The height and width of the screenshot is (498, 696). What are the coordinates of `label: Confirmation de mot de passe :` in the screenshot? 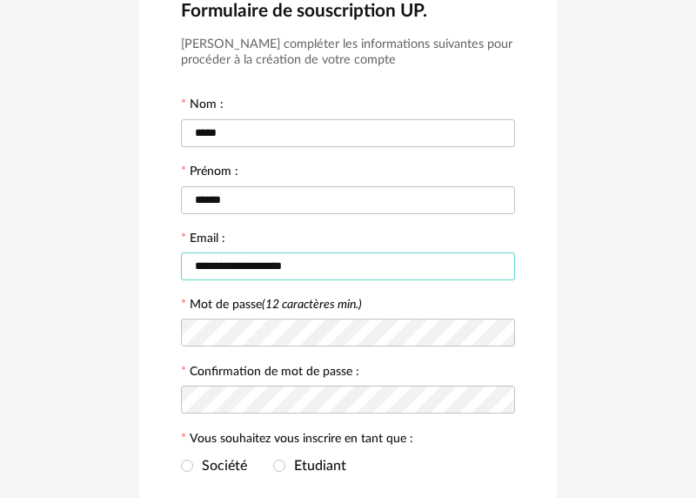 It's located at (270, 373).